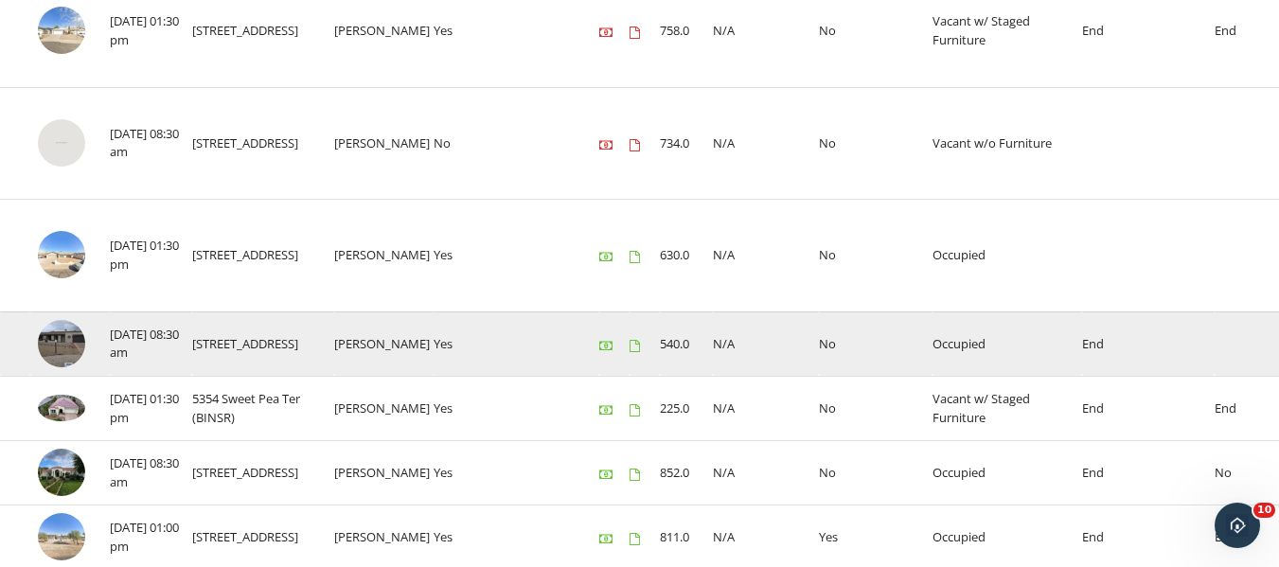  Describe the element at coordinates (1007, 143) in the screenshot. I see `td: Vacant w/o Furniture` at that location.